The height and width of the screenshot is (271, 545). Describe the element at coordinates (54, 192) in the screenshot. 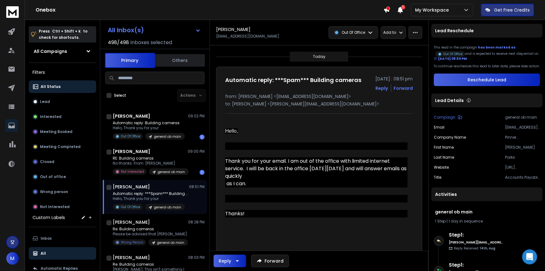

I see `p: Wrong person` at that location.